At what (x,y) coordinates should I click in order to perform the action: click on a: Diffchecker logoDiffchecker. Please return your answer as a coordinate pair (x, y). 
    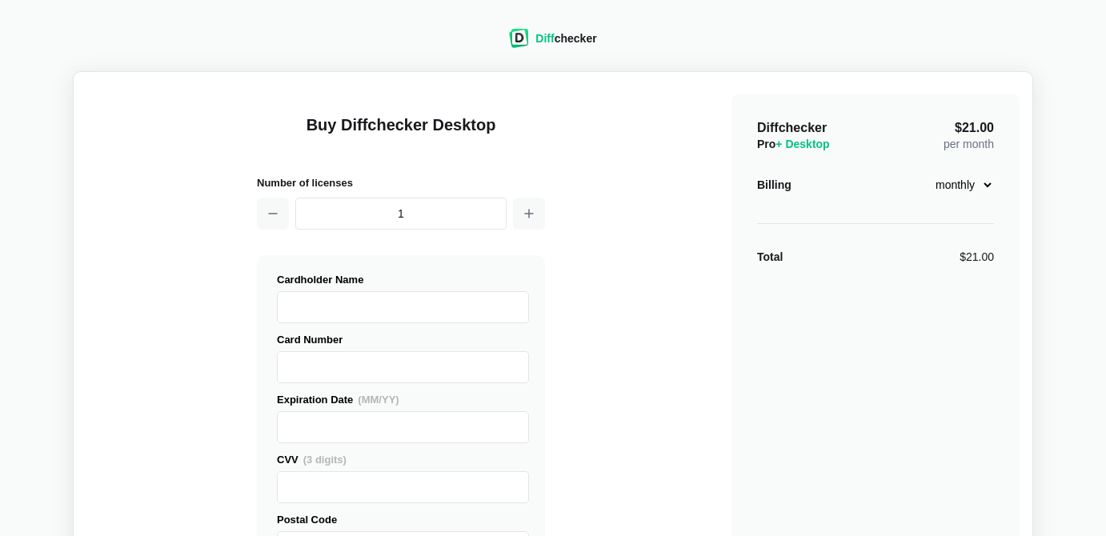
    Looking at the image, I should click on (552, 44).